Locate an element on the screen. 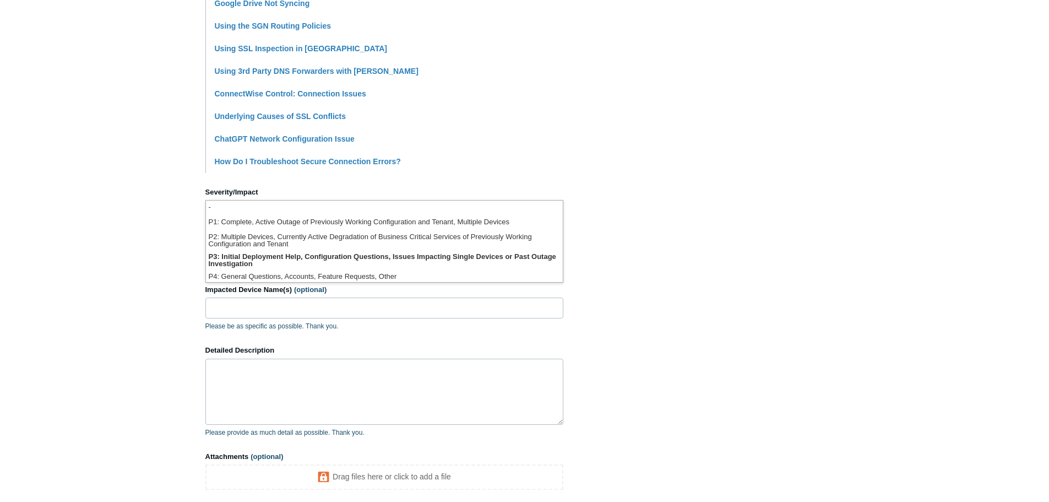 The height and width of the screenshot is (502, 1049). a: ConnectWise Control: Connection Issues is located at coordinates (290, 94).